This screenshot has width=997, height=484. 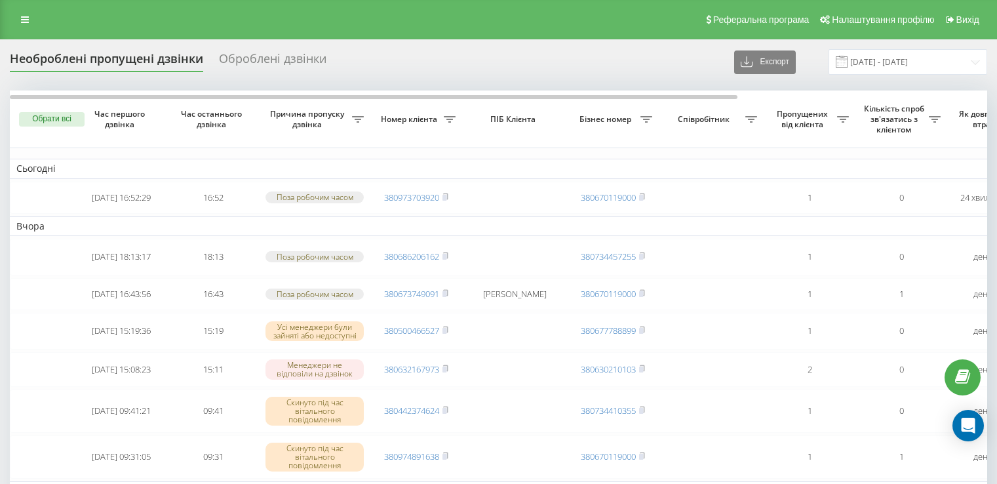 What do you see at coordinates (607, 119) in the screenshot?
I see `span: Бізнес номер` at bounding box center [607, 119].